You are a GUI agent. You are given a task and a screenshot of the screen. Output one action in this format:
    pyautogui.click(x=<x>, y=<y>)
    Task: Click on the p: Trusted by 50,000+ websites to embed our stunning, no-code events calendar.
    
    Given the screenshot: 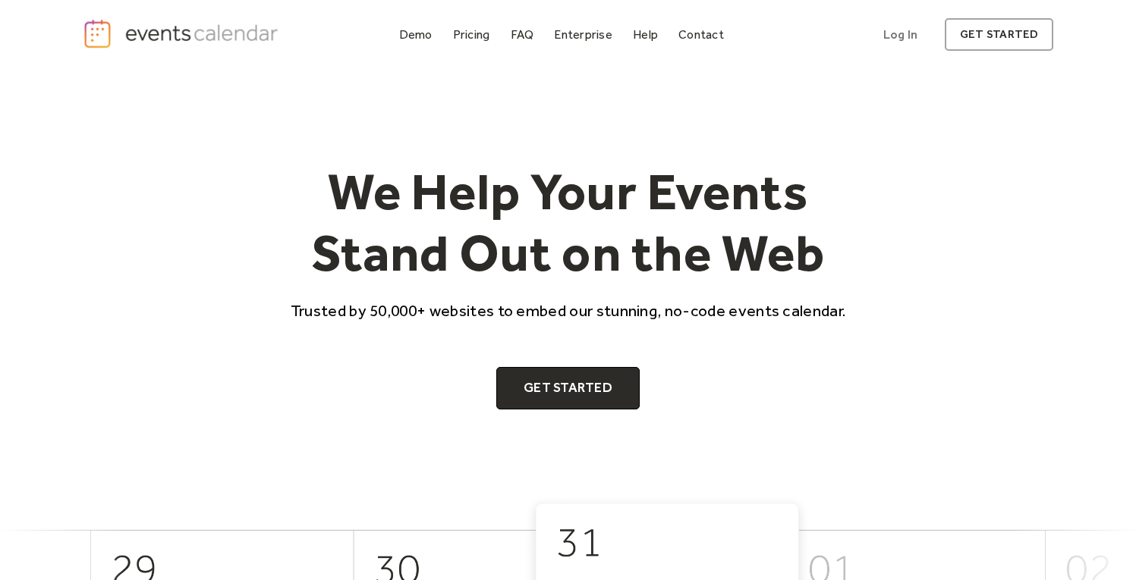 What is the action you would take?
    pyautogui.click(x=568, y=310)
    